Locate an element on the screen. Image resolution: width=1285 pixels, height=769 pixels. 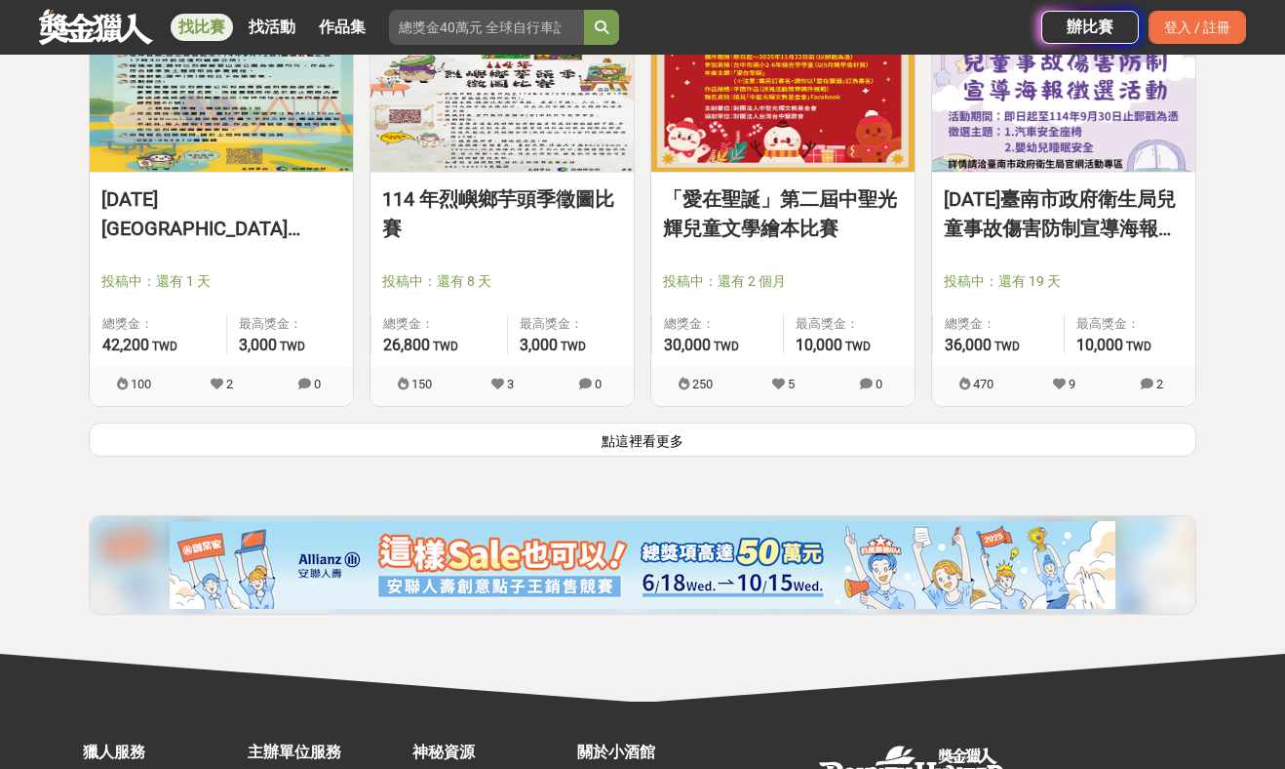
a: 辦比賽 is located at coordinates (1090, 27).